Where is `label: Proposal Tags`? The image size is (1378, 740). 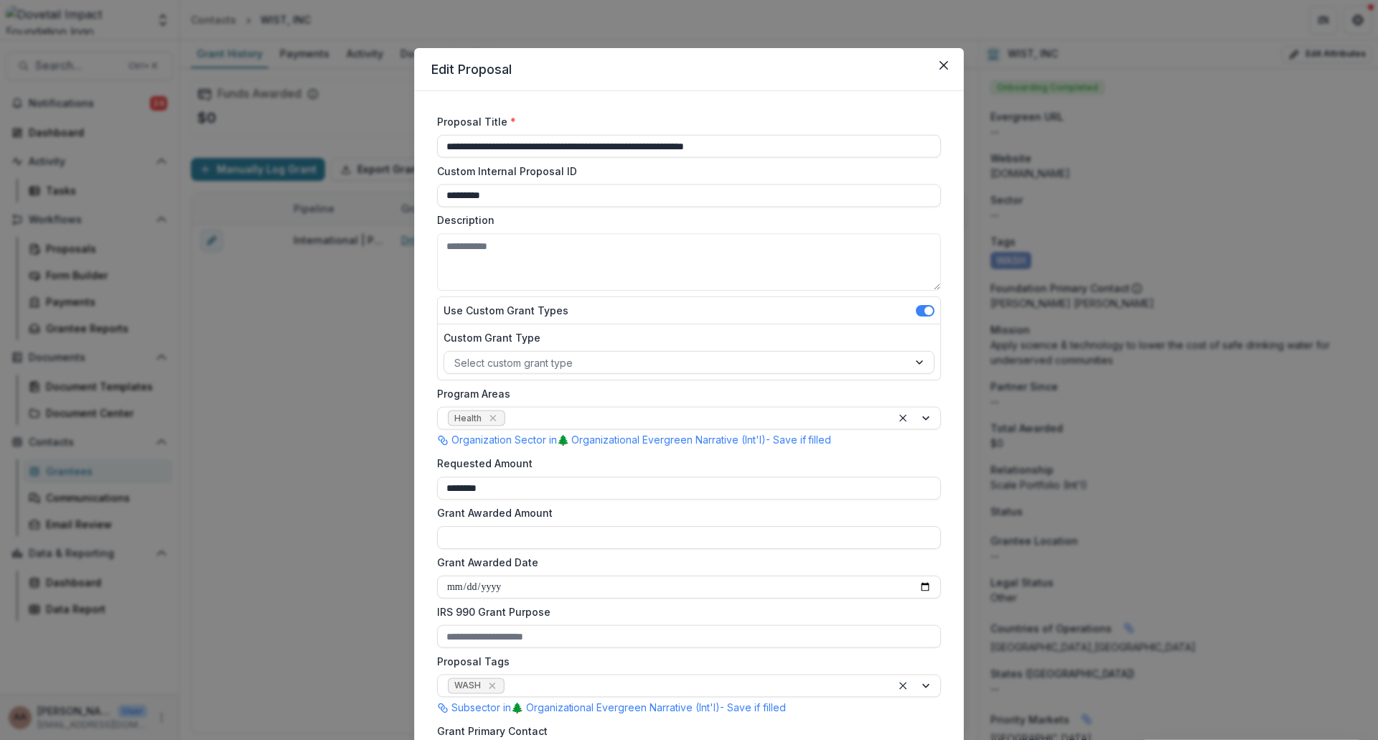
label: Proposal Tags is located at coordinates (685, 661).